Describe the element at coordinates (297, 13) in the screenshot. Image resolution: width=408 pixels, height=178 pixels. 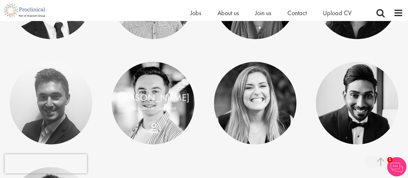
I see `a: Contact` at that location.